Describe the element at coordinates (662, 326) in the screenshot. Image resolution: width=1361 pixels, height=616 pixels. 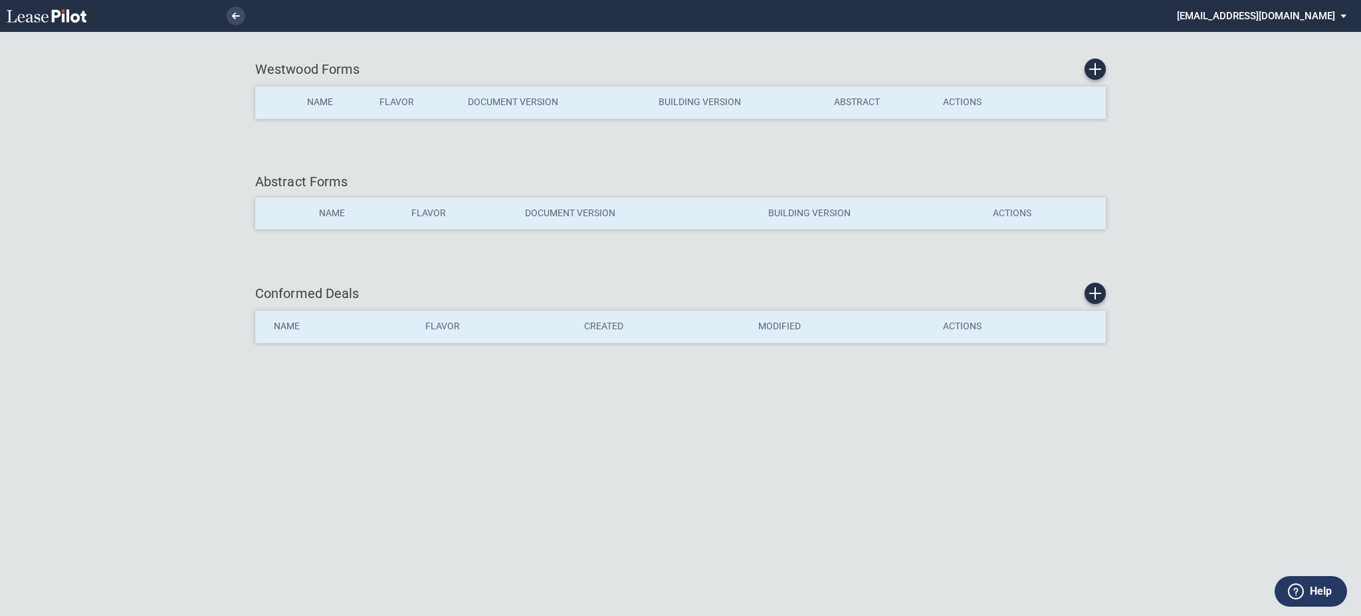
I see `th: Created` at that location.